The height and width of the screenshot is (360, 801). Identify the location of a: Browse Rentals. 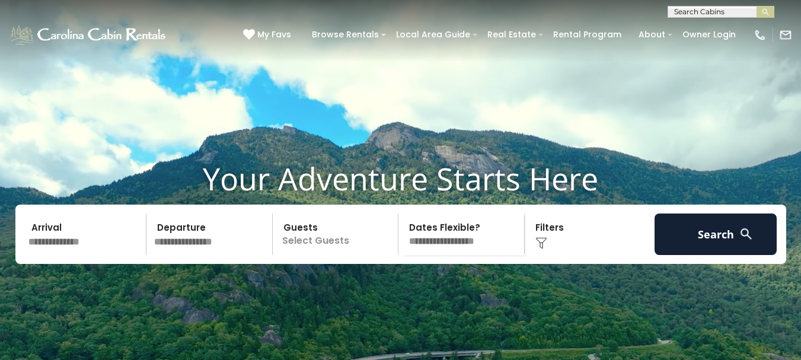
(345, 34).